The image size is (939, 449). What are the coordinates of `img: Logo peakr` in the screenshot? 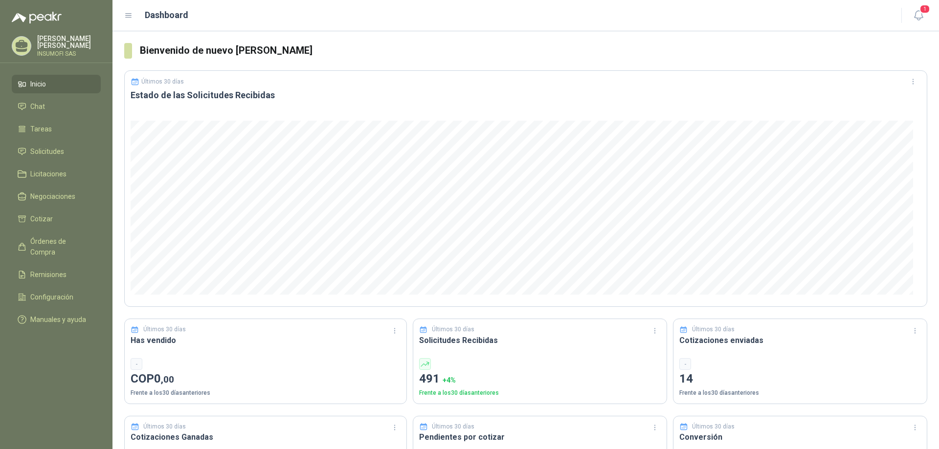 It's located at (37, 18).